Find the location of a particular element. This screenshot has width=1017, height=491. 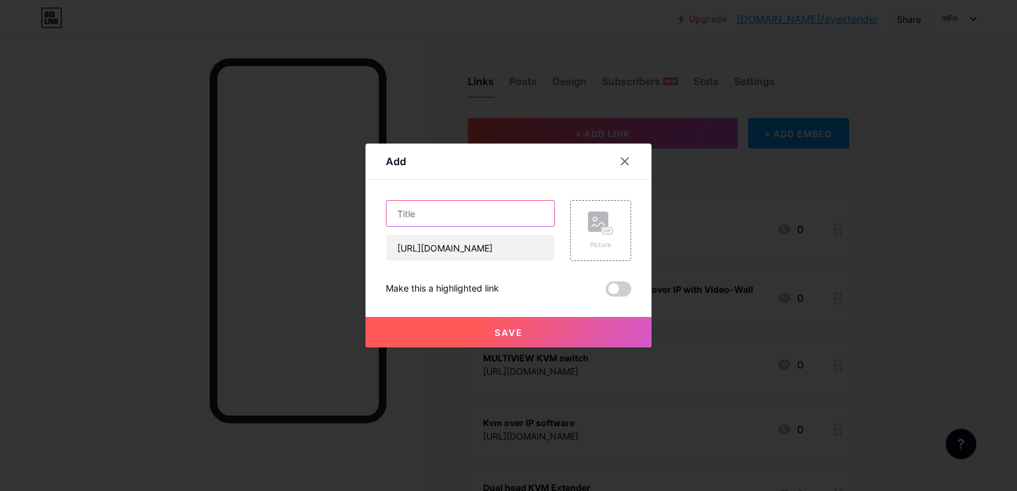

div: Picture is located at coordinates (600, 245).